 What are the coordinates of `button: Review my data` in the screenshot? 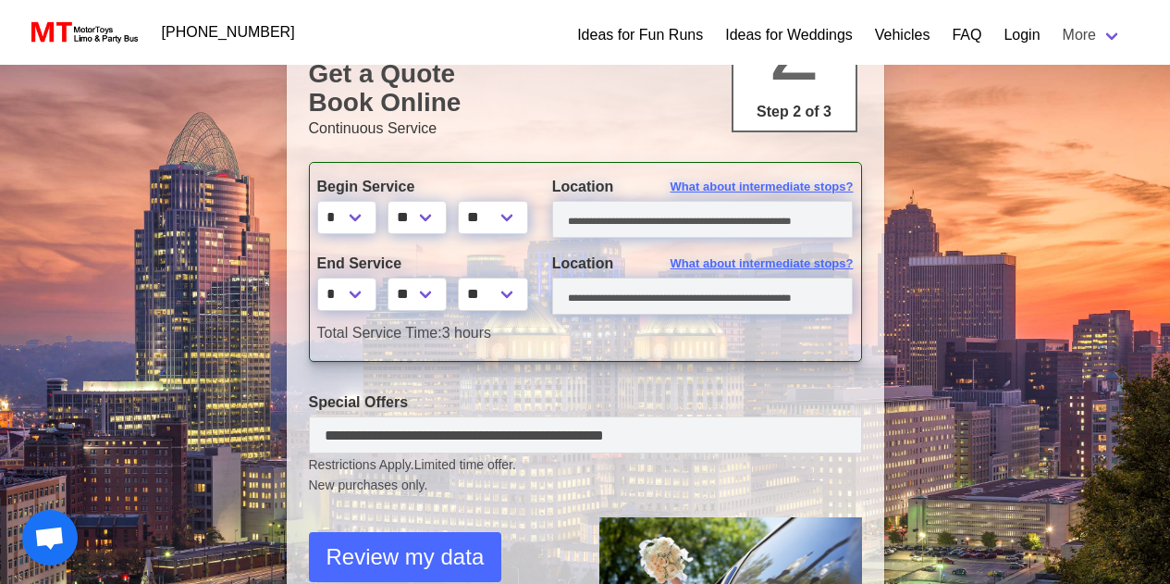 It's located at (405, 557).